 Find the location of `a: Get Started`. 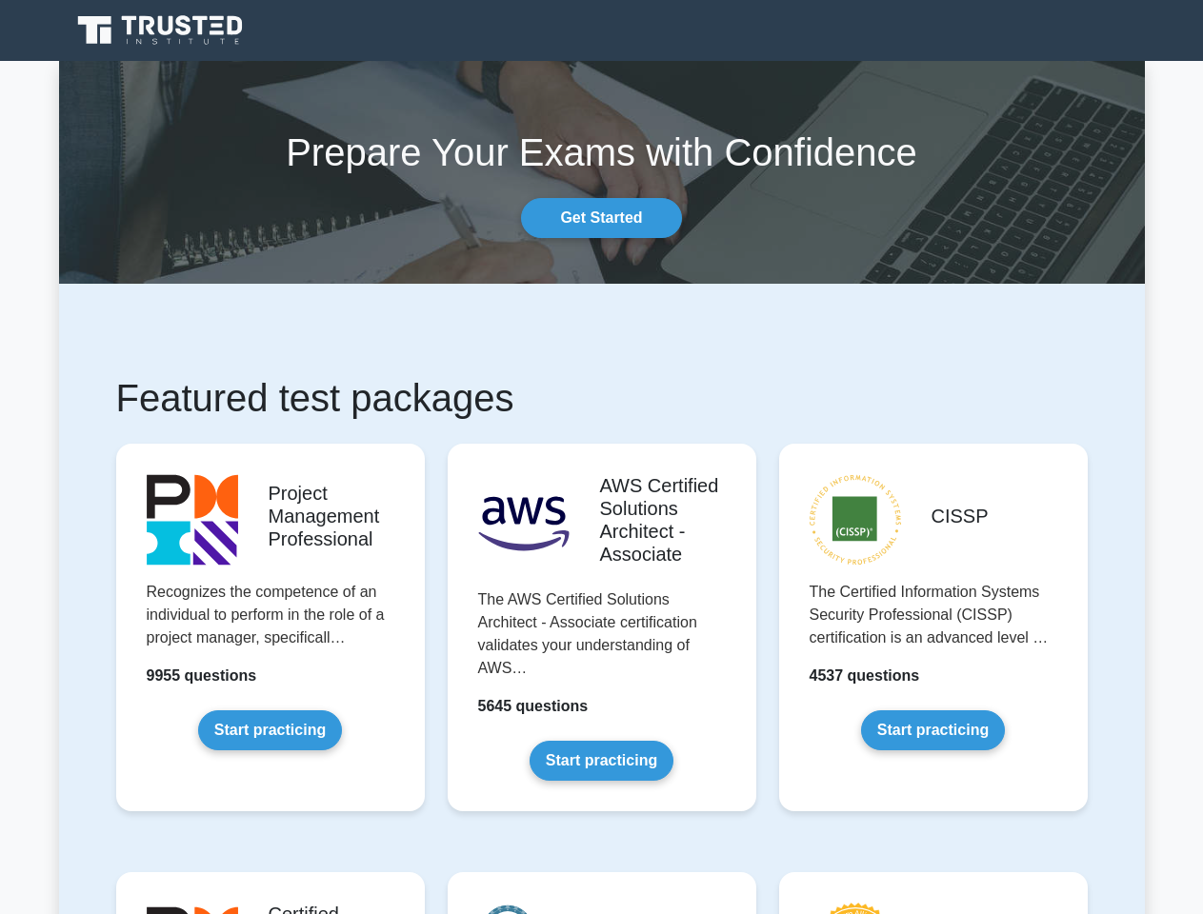

a: Get Started is located at coordinates (601, 218).